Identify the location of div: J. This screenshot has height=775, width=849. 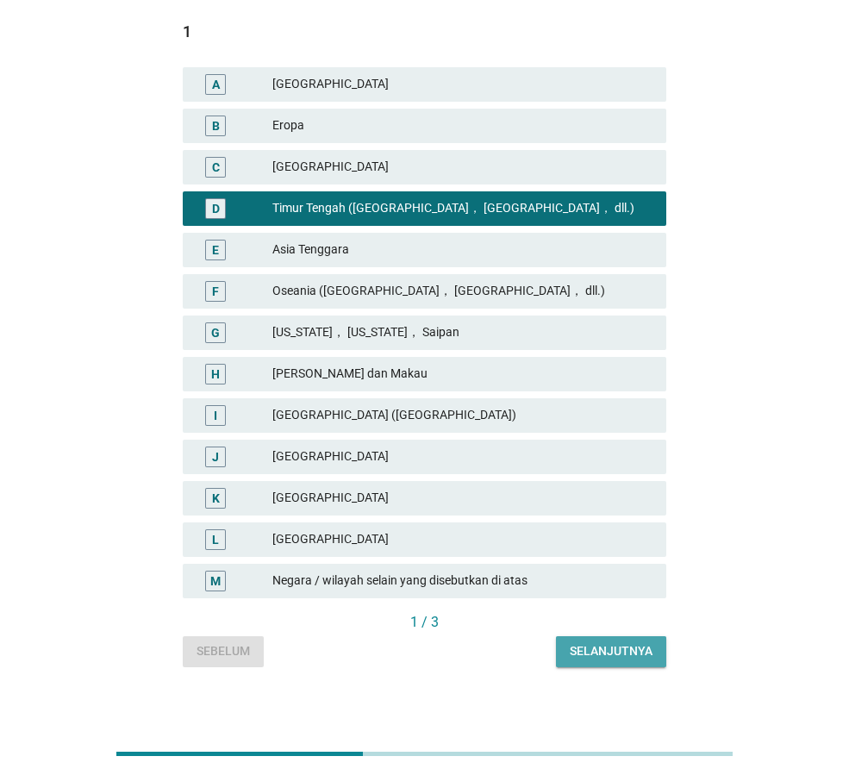
(215, 456).